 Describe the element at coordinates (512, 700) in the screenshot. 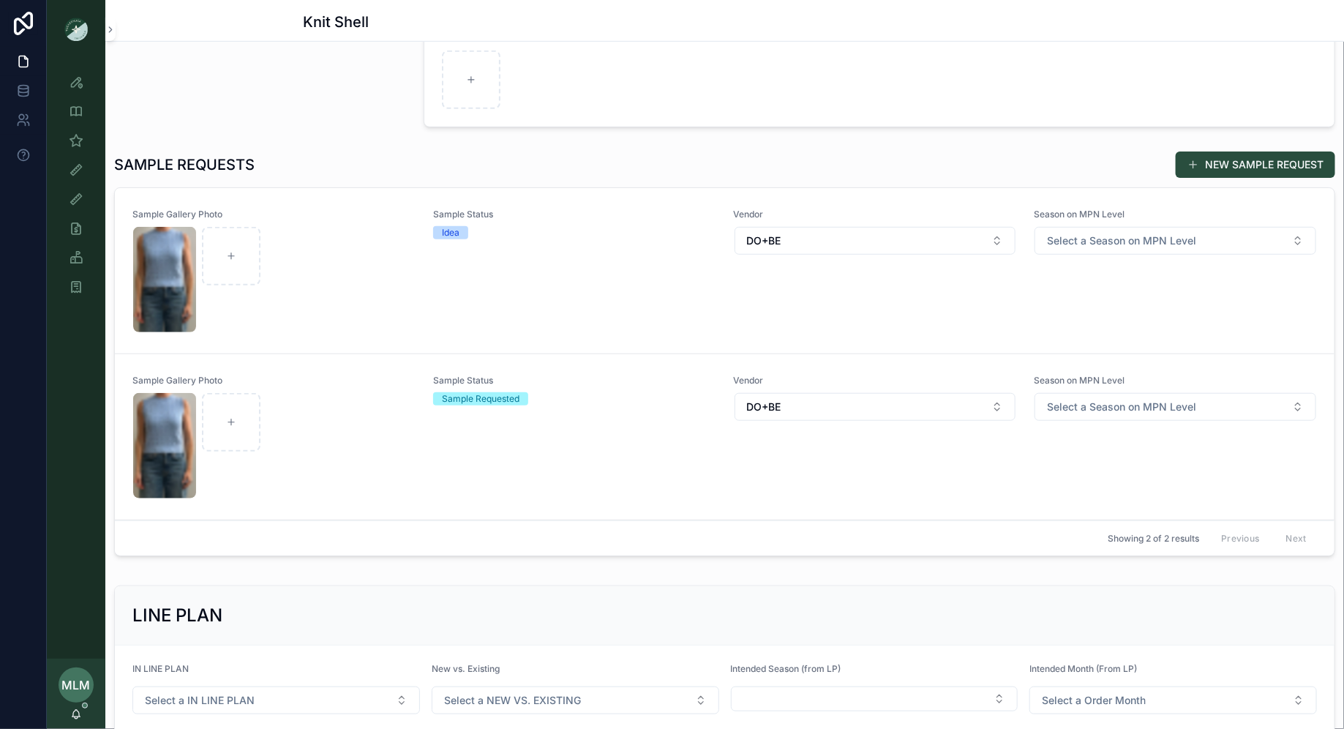

I see `span: Select a NEW VS. EXISTING` at that location.